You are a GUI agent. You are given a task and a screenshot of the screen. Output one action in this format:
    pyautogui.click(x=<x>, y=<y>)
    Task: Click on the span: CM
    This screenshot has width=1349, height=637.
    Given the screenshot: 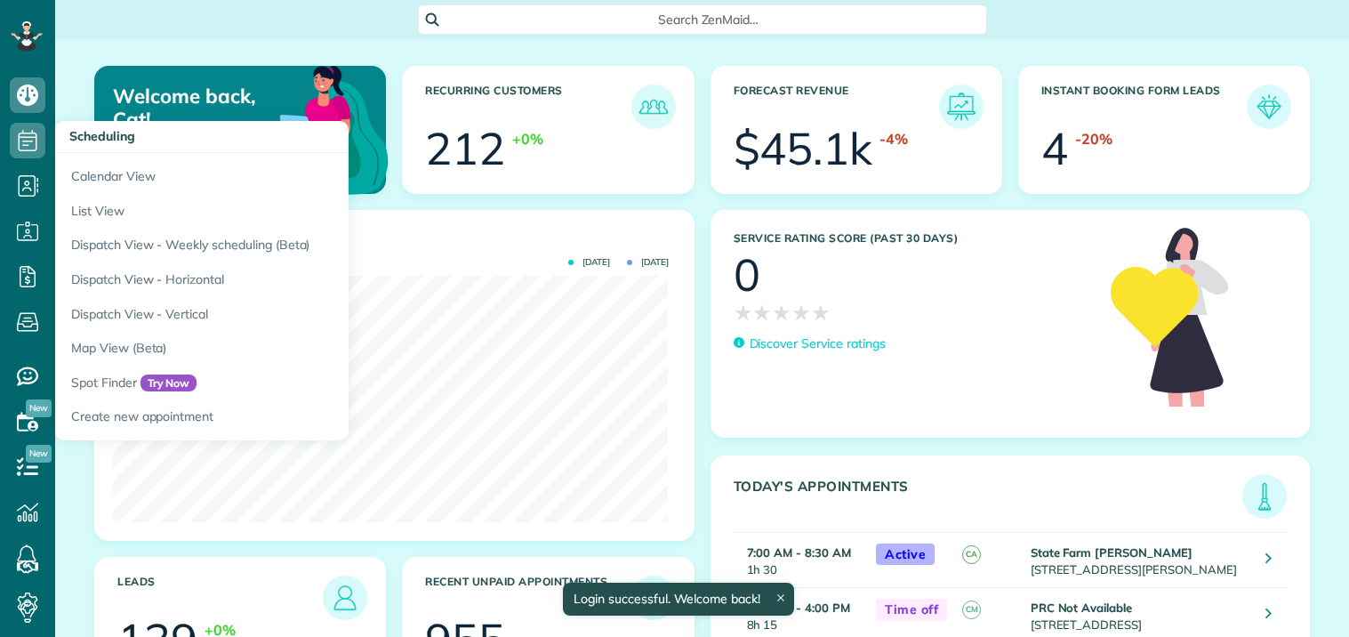 What is the action you would take?
    pyautogui.click(x=971, y=609)
    